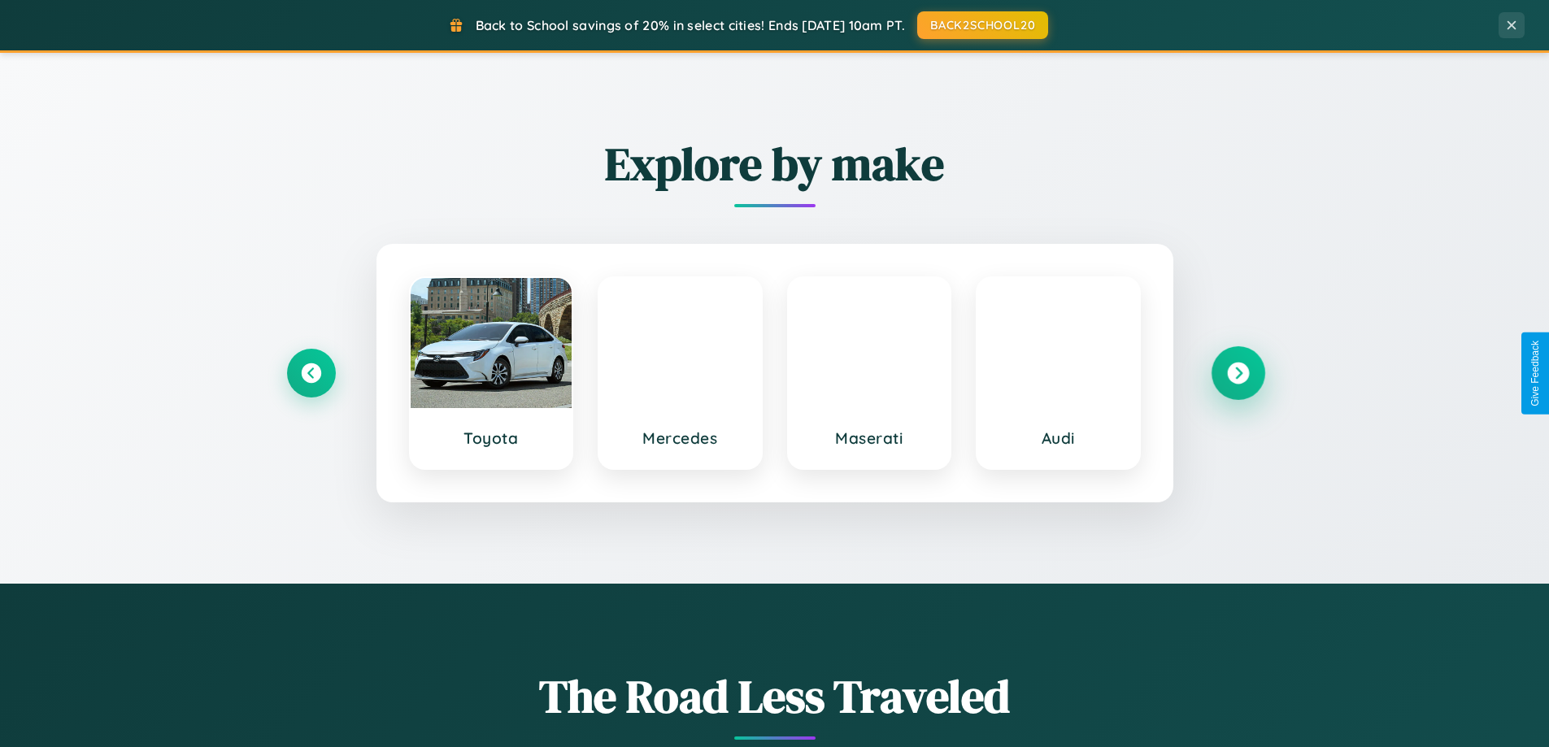  Describe the element at coordinates (775, 163) in the screenshot. I see `h2: Explore by make` at that location.